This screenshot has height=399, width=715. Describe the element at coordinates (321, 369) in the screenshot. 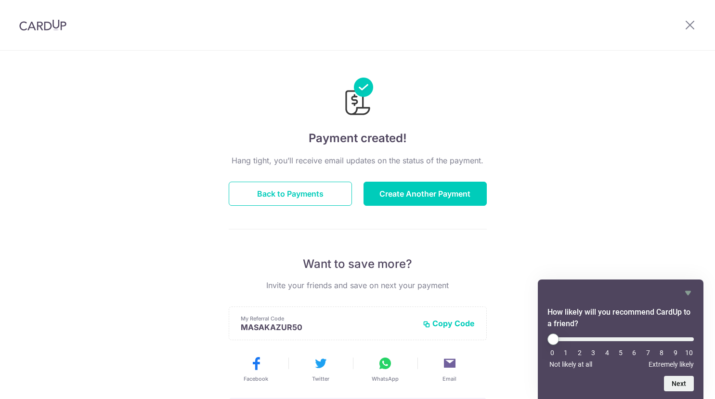

I see `button: Twitter` at that location.